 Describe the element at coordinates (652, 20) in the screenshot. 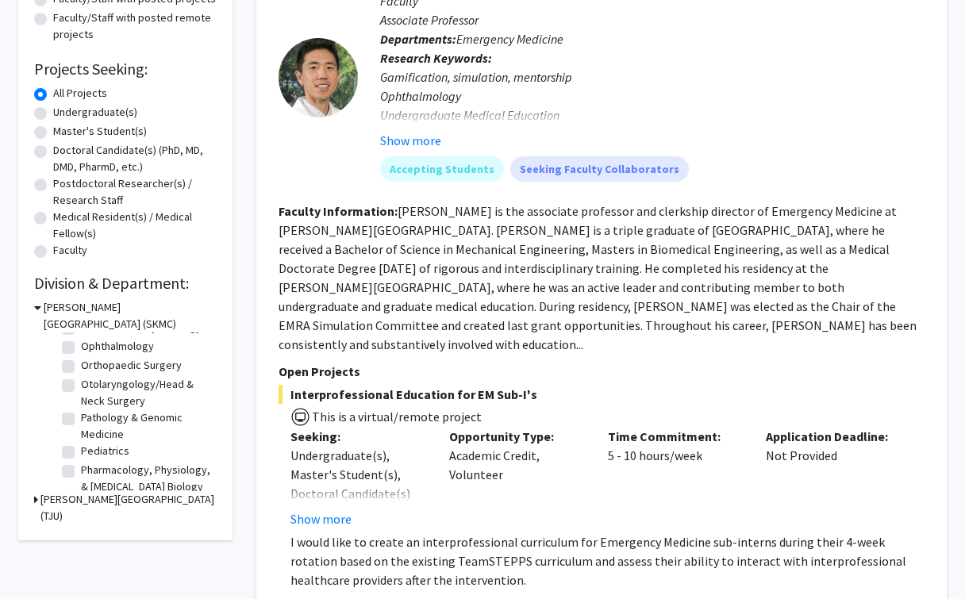

I see `p: Associate Professor` at that location.